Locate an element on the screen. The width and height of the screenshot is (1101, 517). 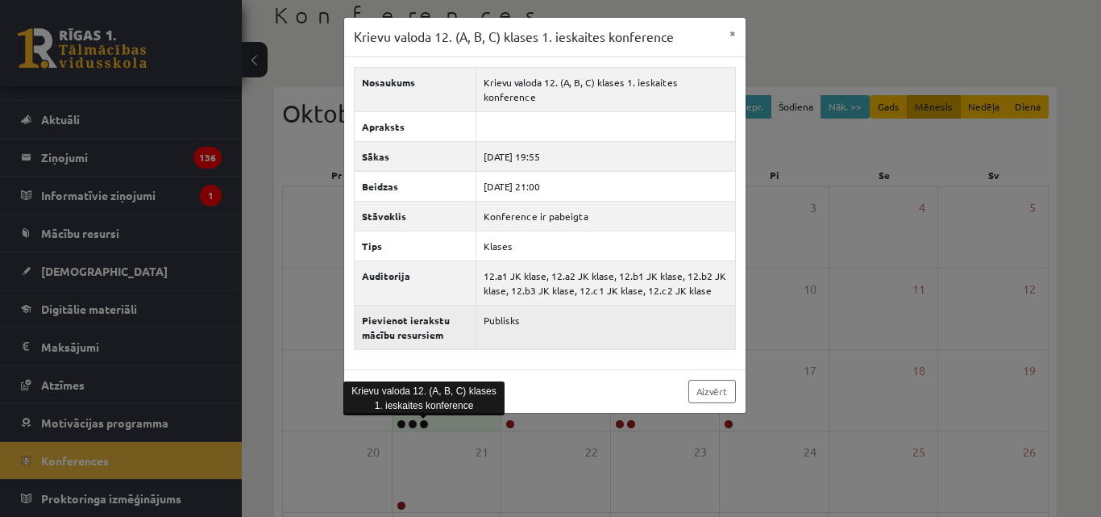
th: Auditorija is located at coordinates (415, 282).